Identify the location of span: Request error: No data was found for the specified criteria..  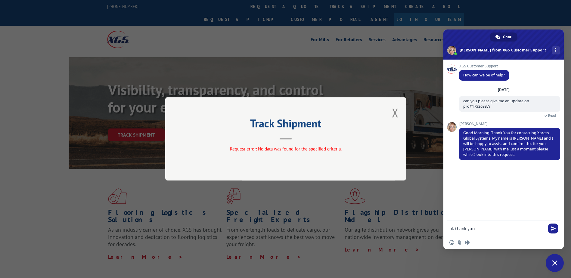
(286, 149).